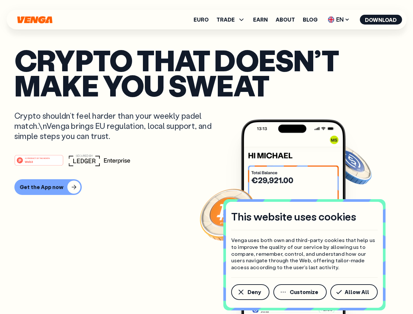 The width and height of the screenshot is (413, 314). I want to click on a: About, so click(285, 20).